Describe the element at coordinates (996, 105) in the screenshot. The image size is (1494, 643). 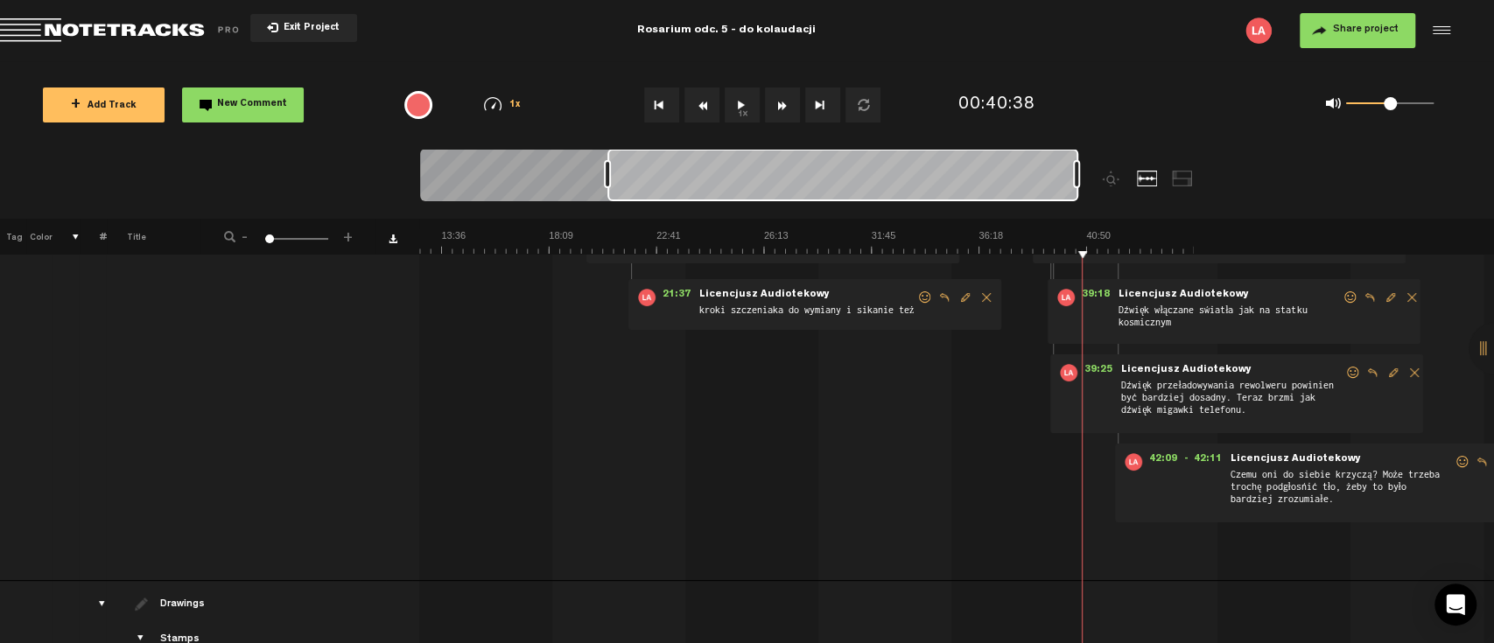
I see `div: 00:40:38` at that location.